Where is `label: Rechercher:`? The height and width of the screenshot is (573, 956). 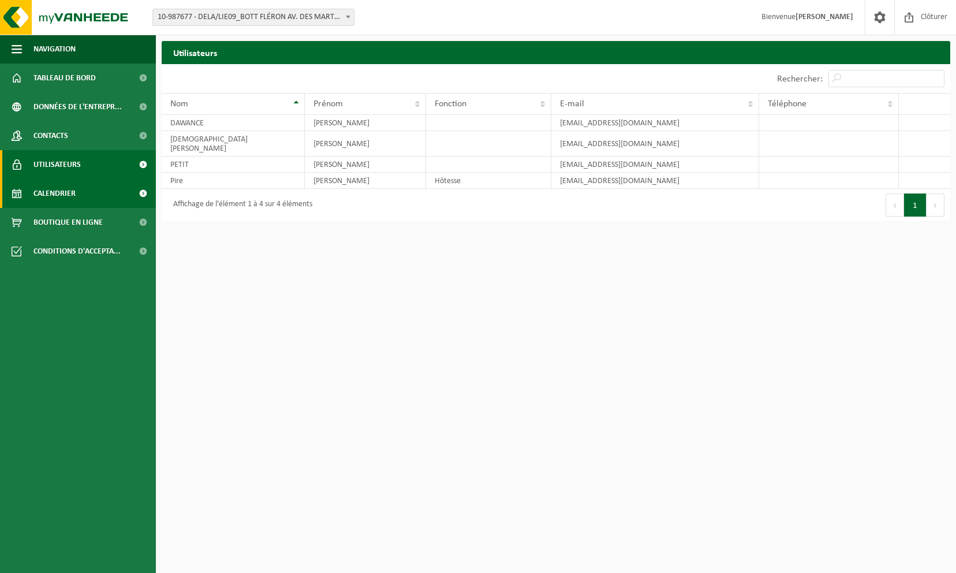
label: Rechercher: is located at coordinates (800, 79).